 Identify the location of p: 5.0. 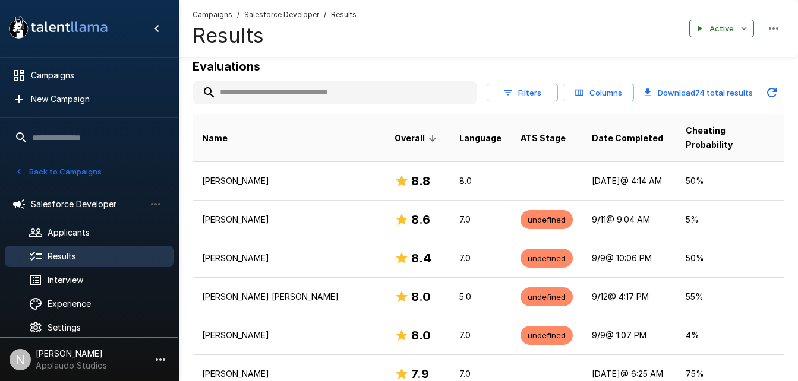
(480, 297).